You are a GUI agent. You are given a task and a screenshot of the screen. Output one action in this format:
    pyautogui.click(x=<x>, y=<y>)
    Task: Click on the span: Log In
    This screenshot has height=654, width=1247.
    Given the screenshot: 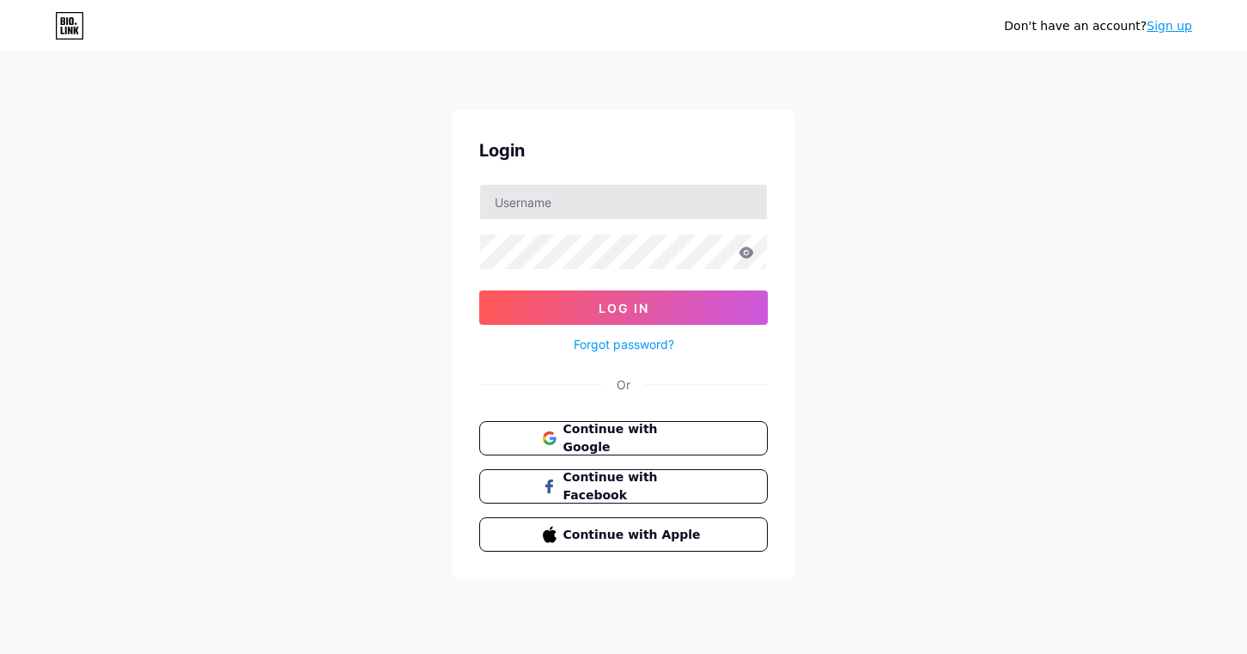 What is the action you would take?
    pyautogui.click(x=623, y=307)
    